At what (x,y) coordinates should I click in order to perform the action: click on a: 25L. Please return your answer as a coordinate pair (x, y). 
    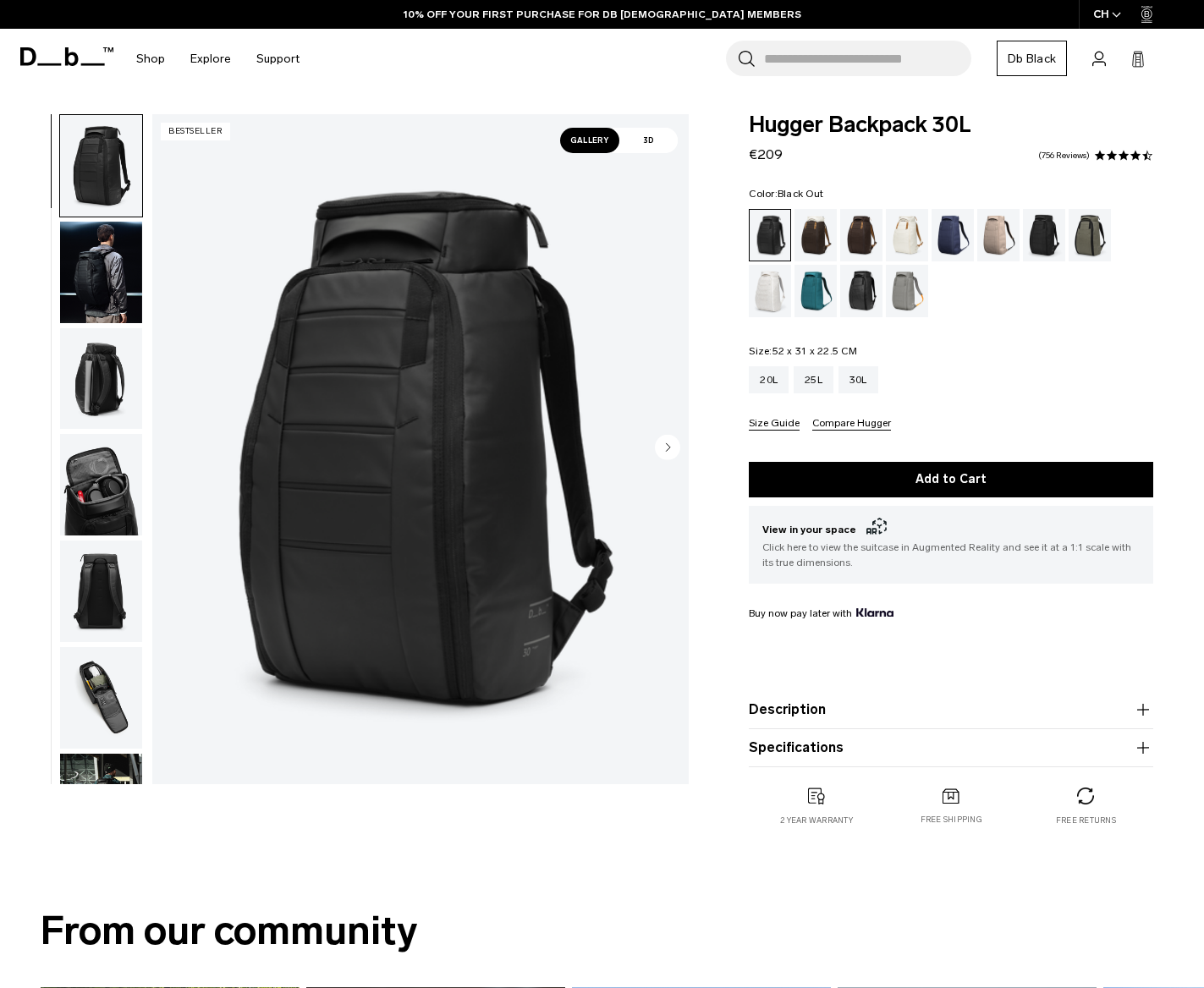
    Looking at the image, I should click on (813, 380).